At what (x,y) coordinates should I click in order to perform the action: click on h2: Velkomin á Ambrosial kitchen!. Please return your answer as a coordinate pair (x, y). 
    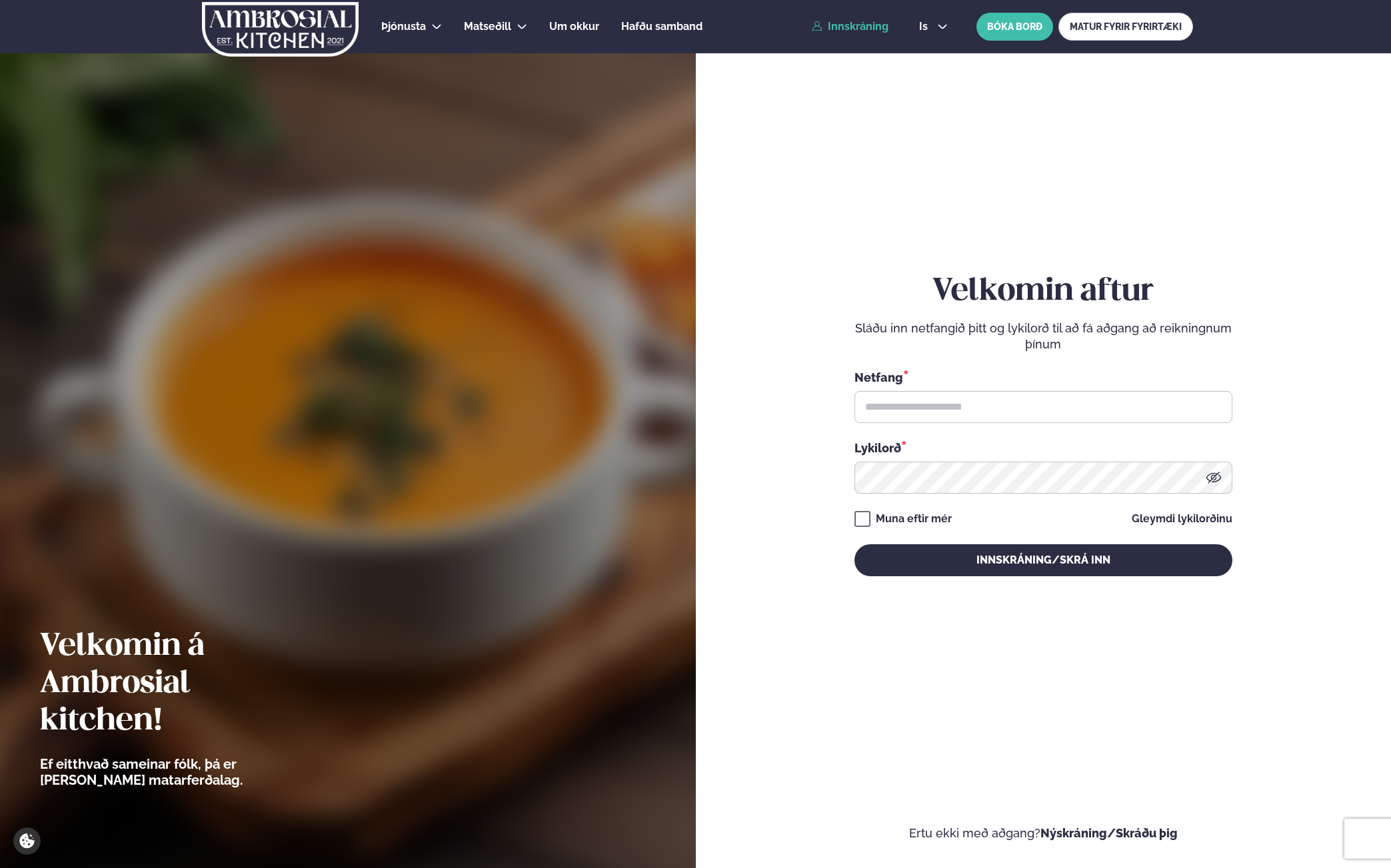
    Looking at the image, I should click on (178, 684).